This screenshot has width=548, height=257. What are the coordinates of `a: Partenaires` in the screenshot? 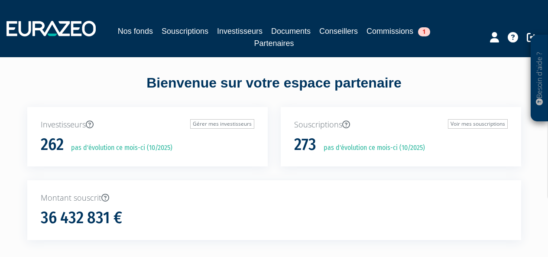 It's located at (274, 43).